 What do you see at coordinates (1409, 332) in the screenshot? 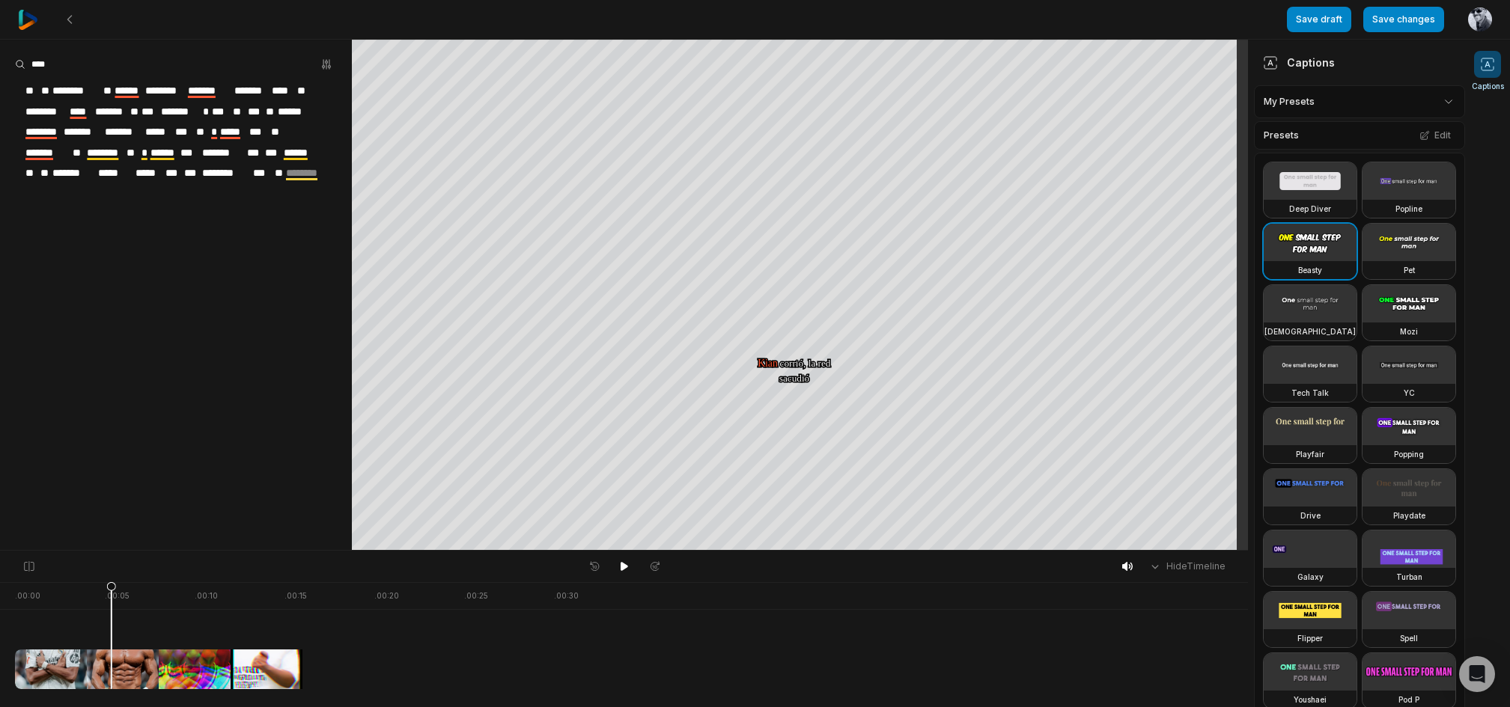
I see `h3: Mozi` at bounding box center [1409, 332].